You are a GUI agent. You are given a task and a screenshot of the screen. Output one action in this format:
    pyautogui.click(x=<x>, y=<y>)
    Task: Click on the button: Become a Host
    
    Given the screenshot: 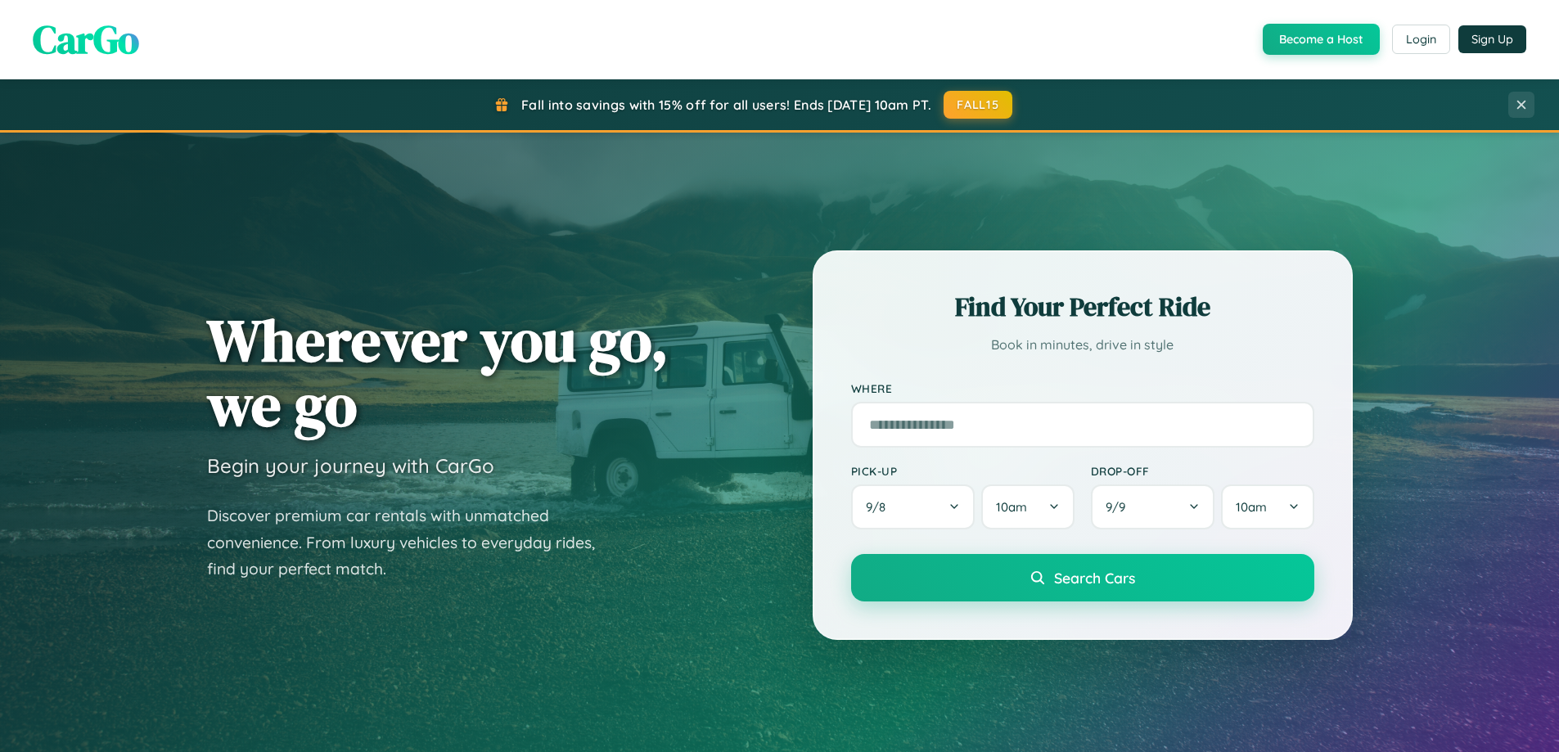 What is the action you would take?
    pyautogui.click(x=1321, y=39)
    